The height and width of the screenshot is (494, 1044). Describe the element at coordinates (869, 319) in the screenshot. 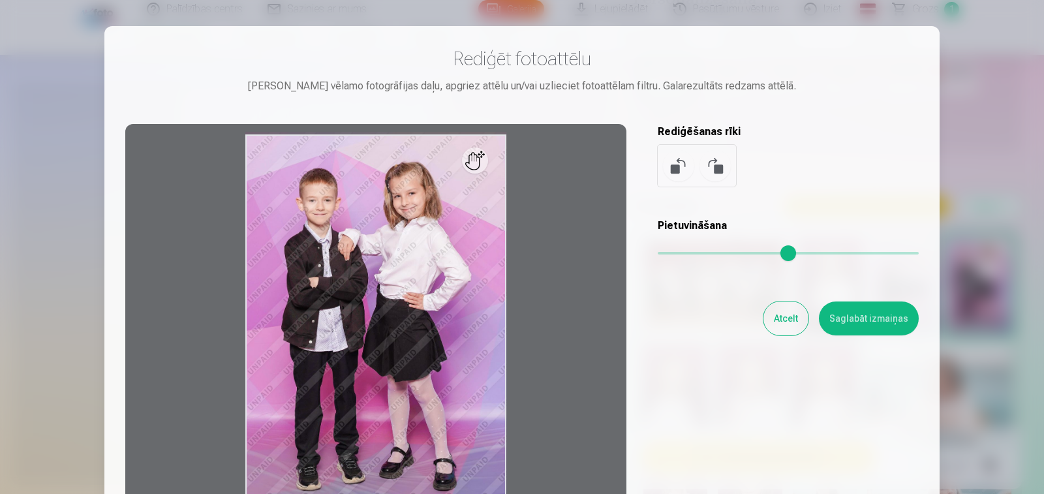

I see `button: Saglabāt izmaiņas` at that location.